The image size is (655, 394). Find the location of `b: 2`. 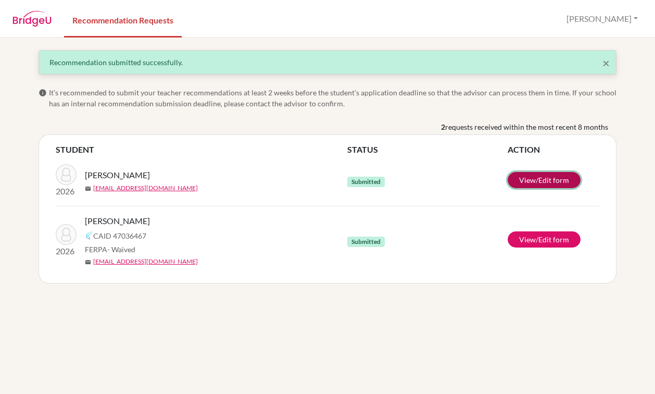

b: 2 is located at coordinates (443, 126).